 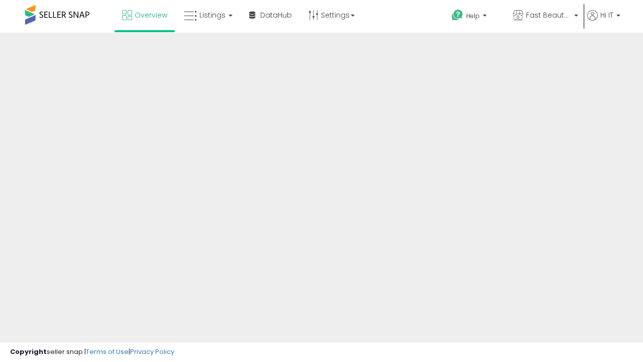 What do you see at coordinates (92, 352) in the screenshot?
I see `div: seller snap | |` at bounding box center [92, 352].